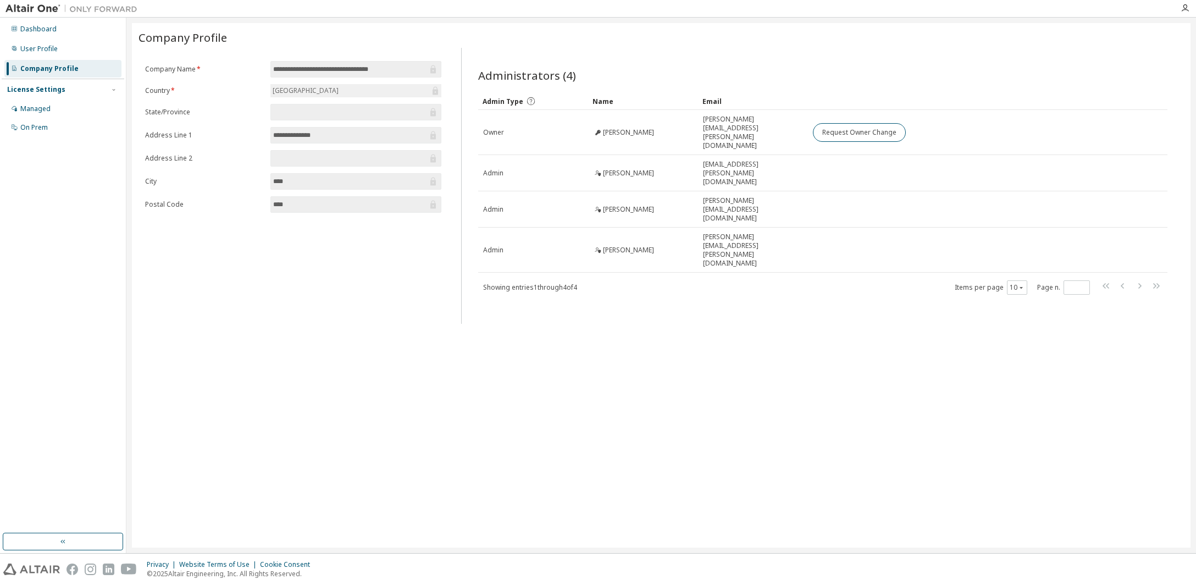 The width and height of the screenshot is (1196, 585). What do you see at coordinates (1063, 287) in the screenshot?
I see `span: Page n.` at bounding box center [1063, 287].